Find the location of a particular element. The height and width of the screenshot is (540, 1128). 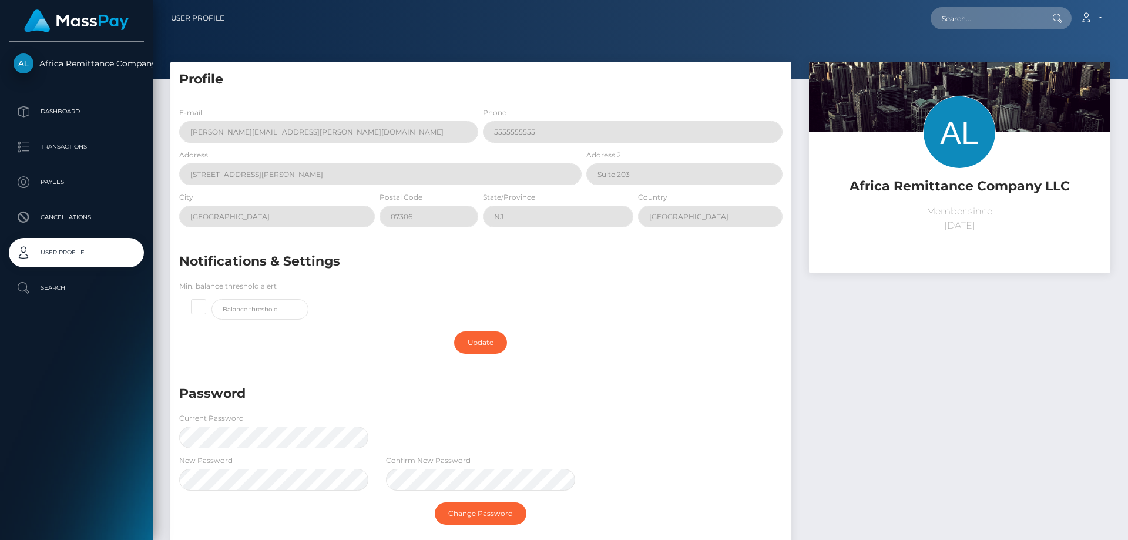

a: Cancellations is located at coordinates (76, 217).